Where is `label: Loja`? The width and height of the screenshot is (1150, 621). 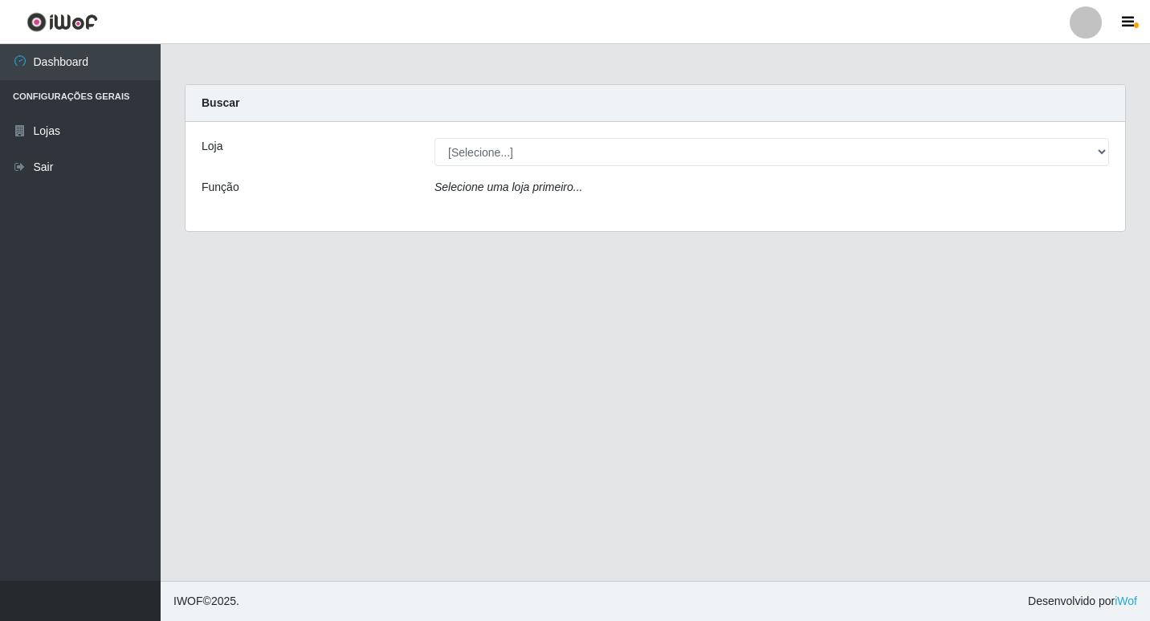
label: Loja is located at coordinates (212, 146).